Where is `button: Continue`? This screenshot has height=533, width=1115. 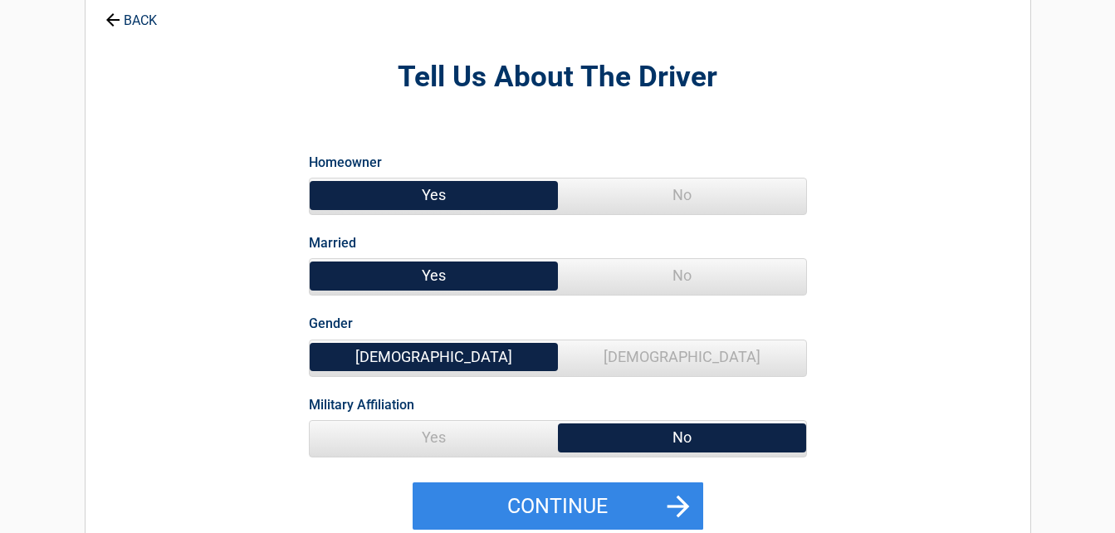
button: Continue is located at coordinates (558, 506).